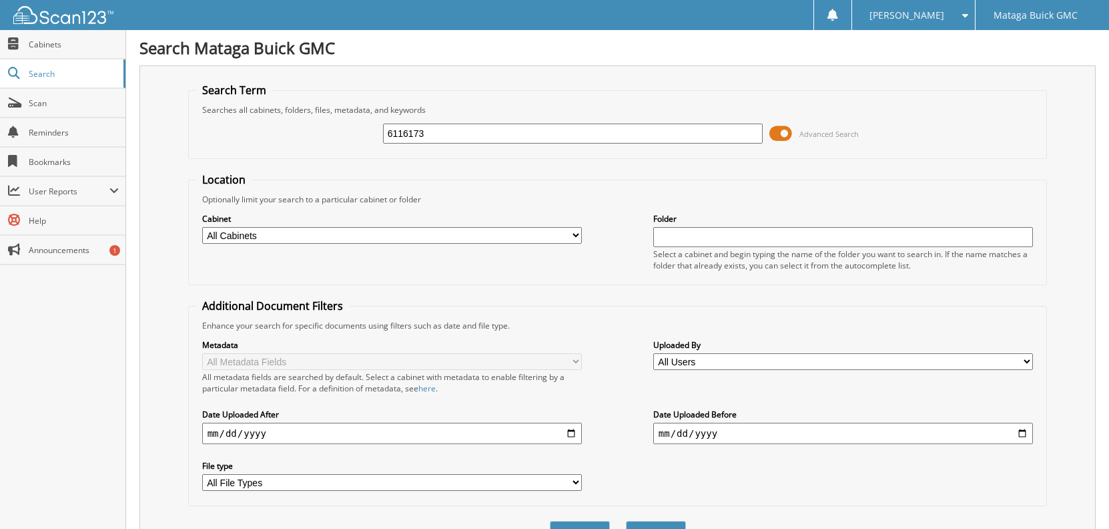 The height and width of the screenshot is (529, 1109). What do you see at coordinates (224, 180) in the screenshot?
I see `legend: Location` at bounding box center [224, 180].